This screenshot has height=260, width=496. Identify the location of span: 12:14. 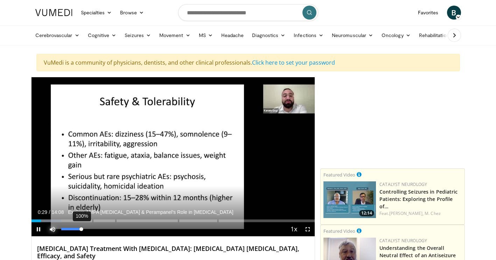
(367, 214).